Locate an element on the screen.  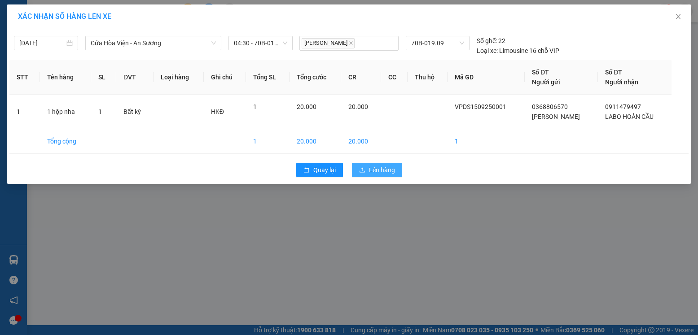
th: Tổng cước is located at coordinates (315, 77).